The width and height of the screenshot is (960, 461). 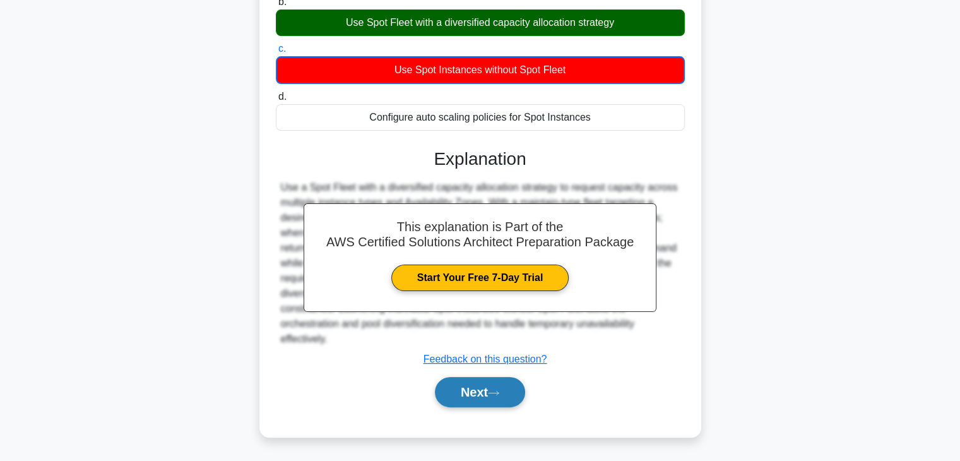 I want to click on div: Use a Spot Fleet with a diversified capacity allocation strategy to request capacity across multi..., so click(x=480, y=263).